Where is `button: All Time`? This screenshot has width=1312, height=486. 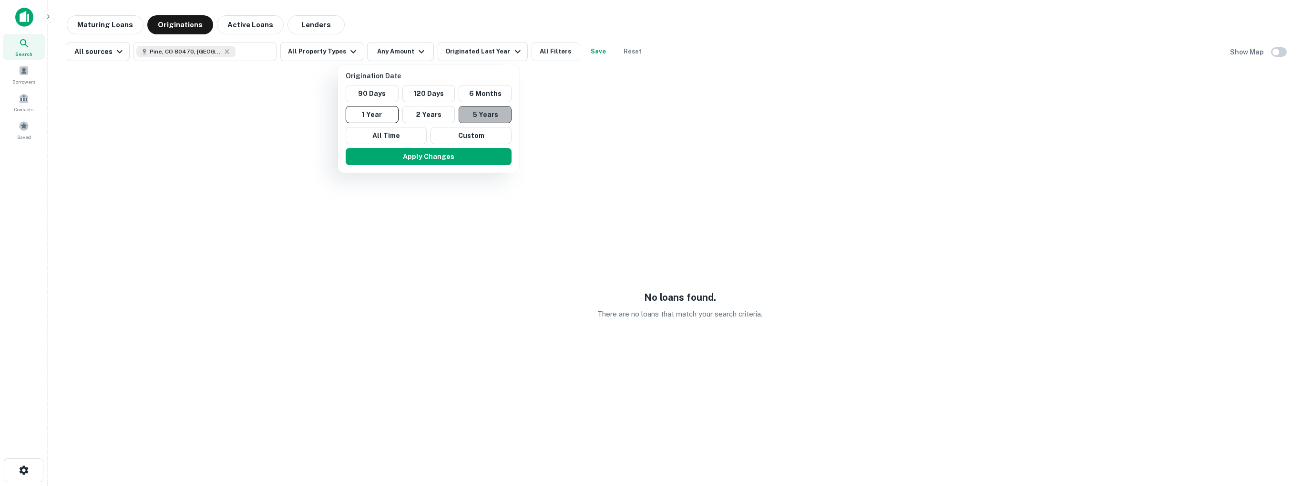 button: All Time is located at coordinates (386, 135).